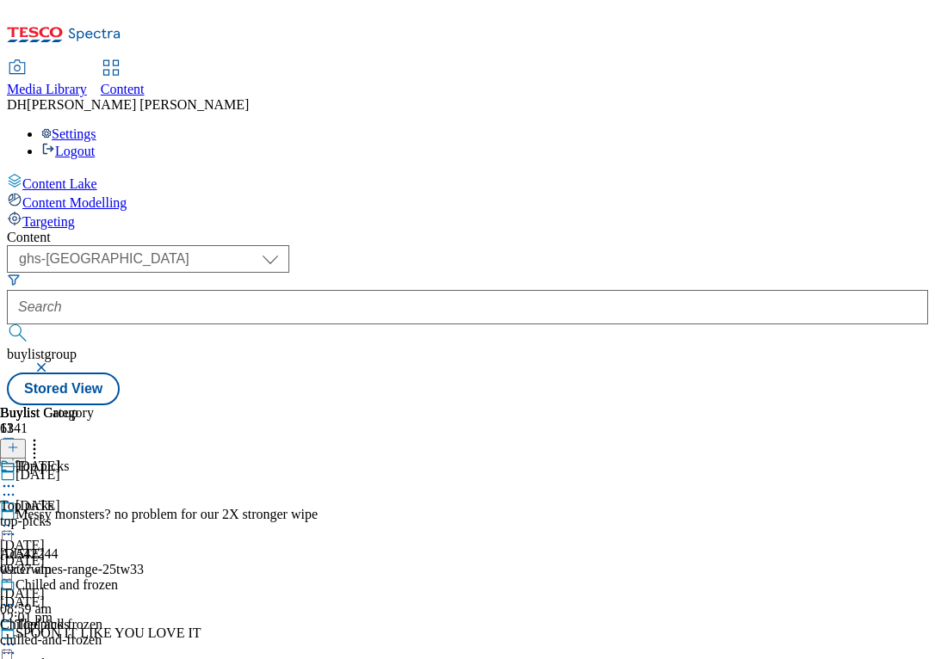  What do you see at coordinates (69, 133) in the screenshot?
I see `a: Settings` at bounding box center [69, 133].